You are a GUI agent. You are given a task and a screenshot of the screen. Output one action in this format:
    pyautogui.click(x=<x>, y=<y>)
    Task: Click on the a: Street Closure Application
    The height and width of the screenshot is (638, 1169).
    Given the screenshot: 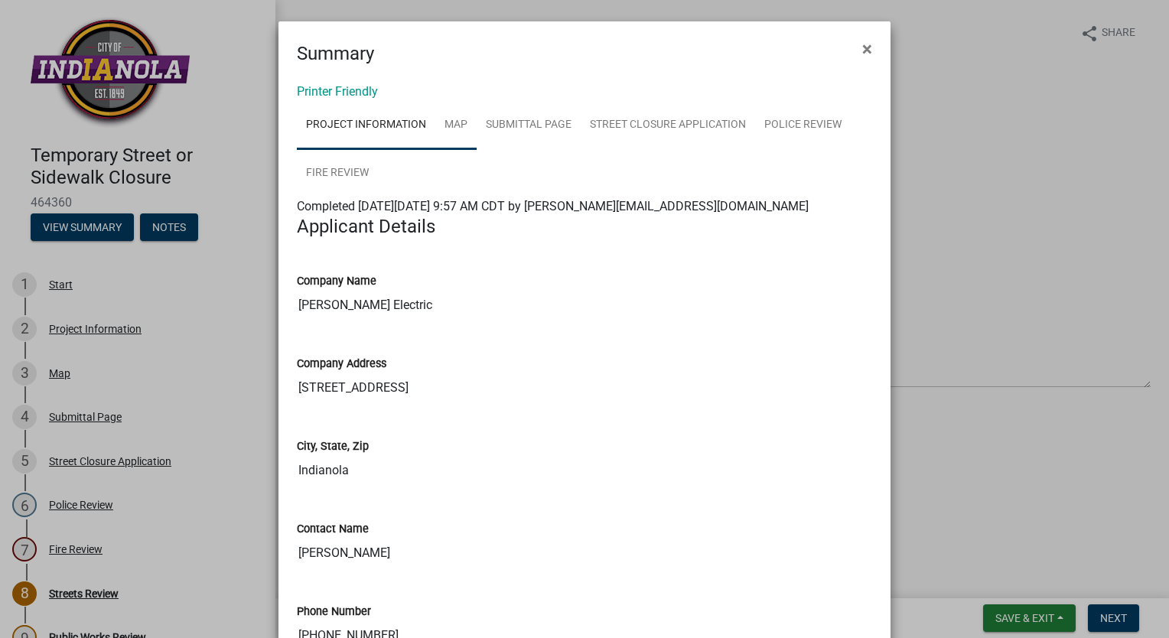 What is the action you would take?
    pyautogui.click(x=668, y=125)
    